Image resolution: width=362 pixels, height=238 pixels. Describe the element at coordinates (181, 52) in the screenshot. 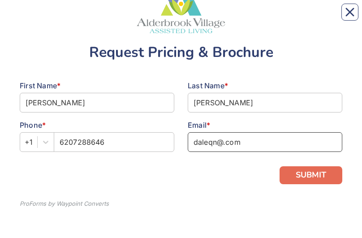

I see `div: Request Pricing & Brochure` at that location.